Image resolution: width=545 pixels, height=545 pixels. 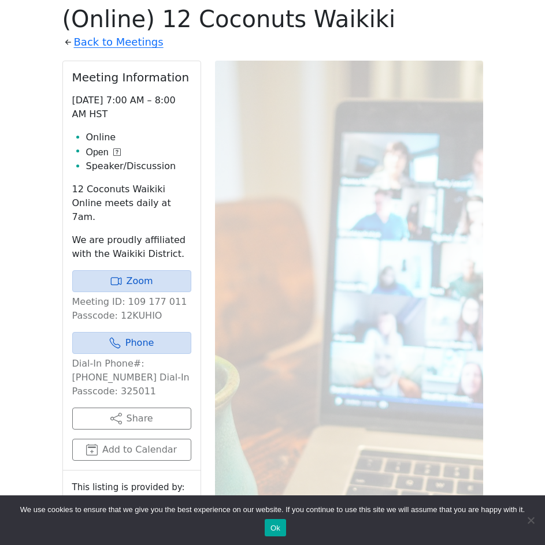 What do you see at coordinates (132, 203) in the screenshot?
I see `p: 12 Coconuts Waikiki Online meets daily at 7am.` at bounding box center [132, 203].